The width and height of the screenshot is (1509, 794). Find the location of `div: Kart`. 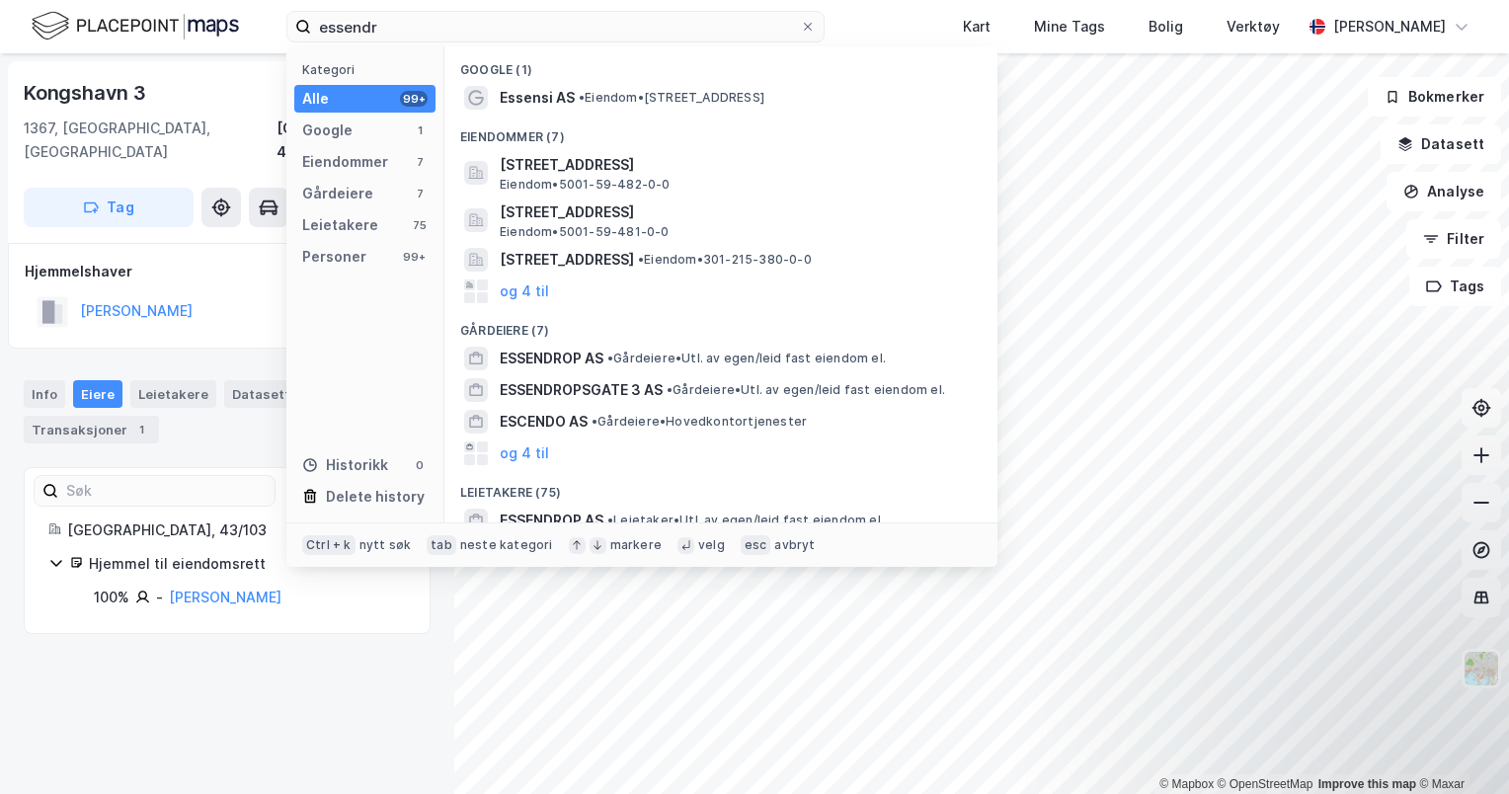

div: Kart is located at coordinates (977, 27).